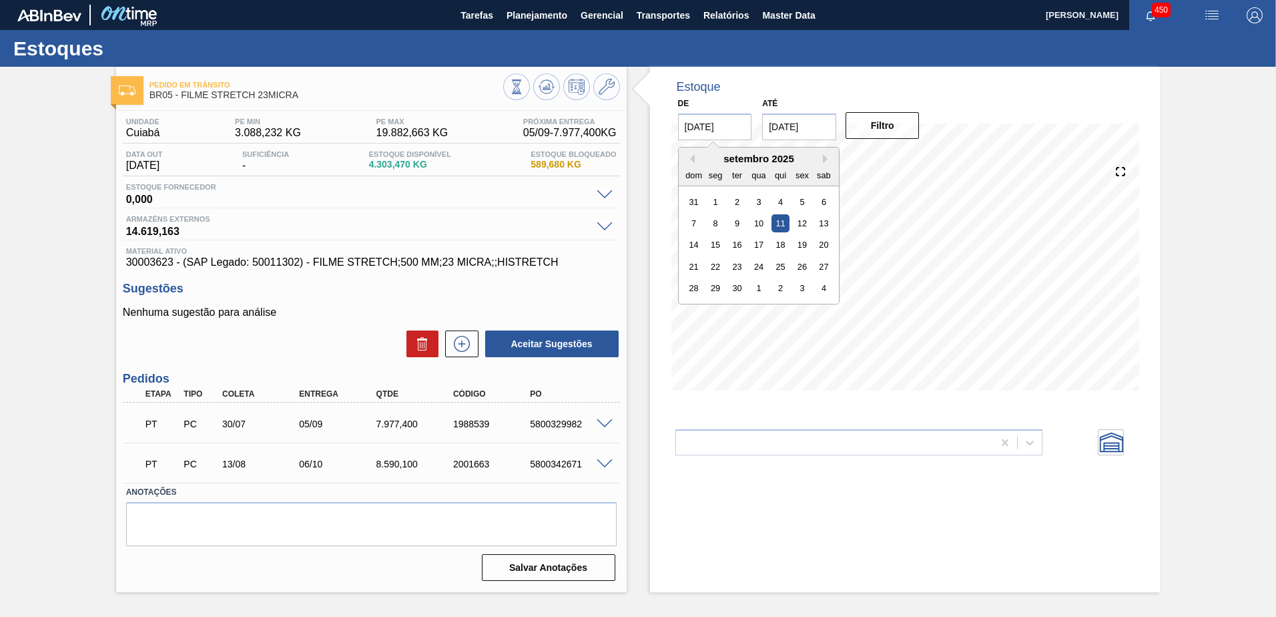 Image resolution: width=1276 pixels, height=617 pixels. Describe the element at coordinates (823, 288) in the screenshot. I see `div: Choose sábado, 4 de outubro de 2025` at that location.